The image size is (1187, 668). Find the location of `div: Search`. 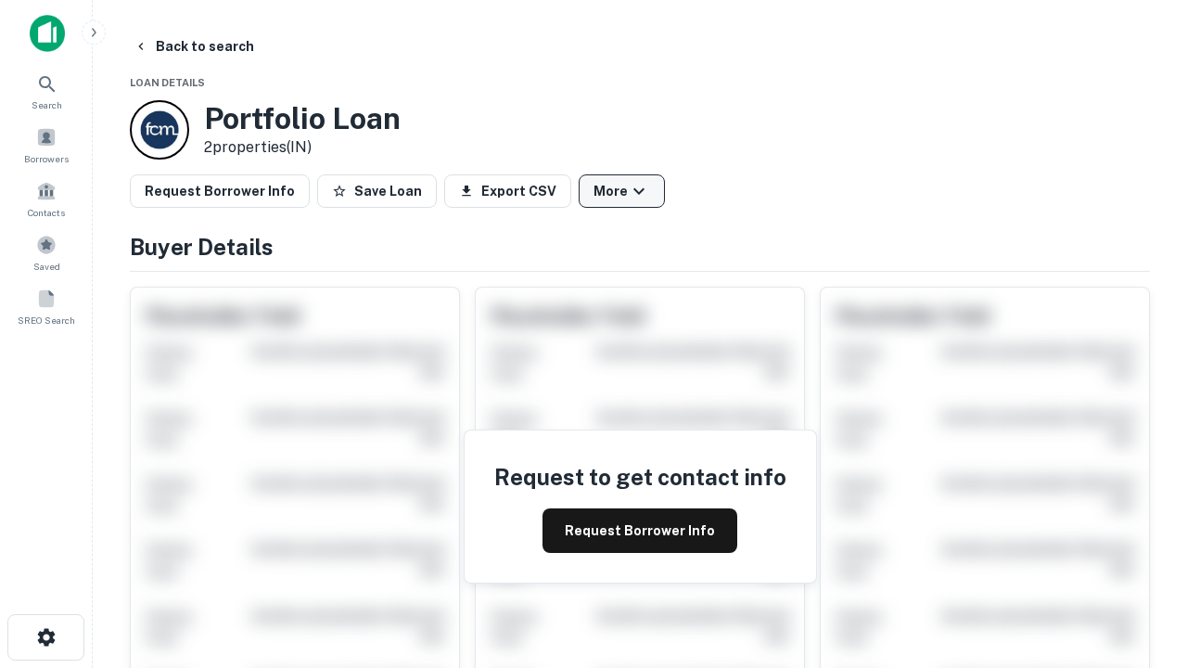

div: Search is located at coordinates (46, 91).